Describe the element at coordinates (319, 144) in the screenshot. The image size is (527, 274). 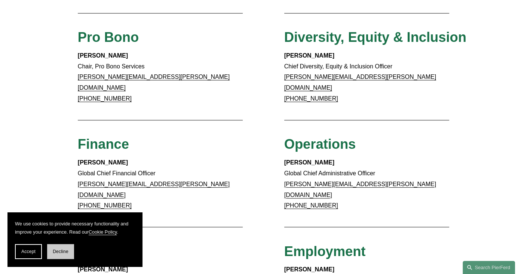
I see `span: Operations` at that location.